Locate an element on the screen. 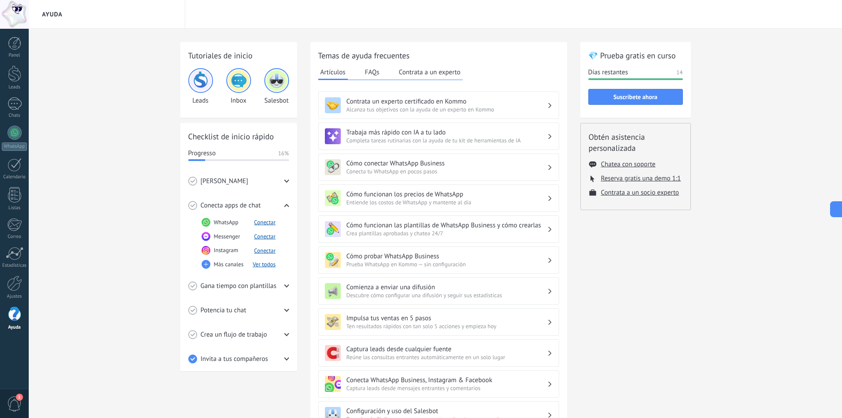 Image resolution: width=842 pixels, height=418 pixels. span: Potencia tu chat is located at coordinates (224, 310).